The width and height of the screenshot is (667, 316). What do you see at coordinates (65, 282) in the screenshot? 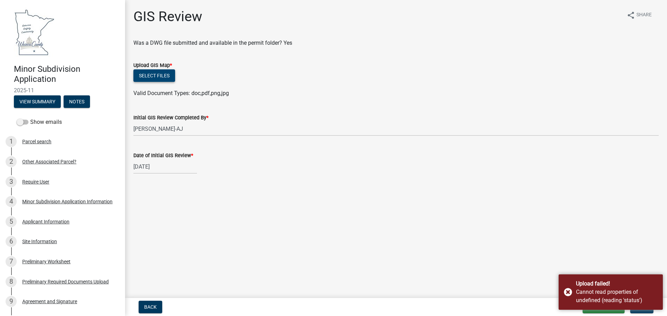
I see `div: Preliminary Required Documents Upload` at bounding box center [65, 282].